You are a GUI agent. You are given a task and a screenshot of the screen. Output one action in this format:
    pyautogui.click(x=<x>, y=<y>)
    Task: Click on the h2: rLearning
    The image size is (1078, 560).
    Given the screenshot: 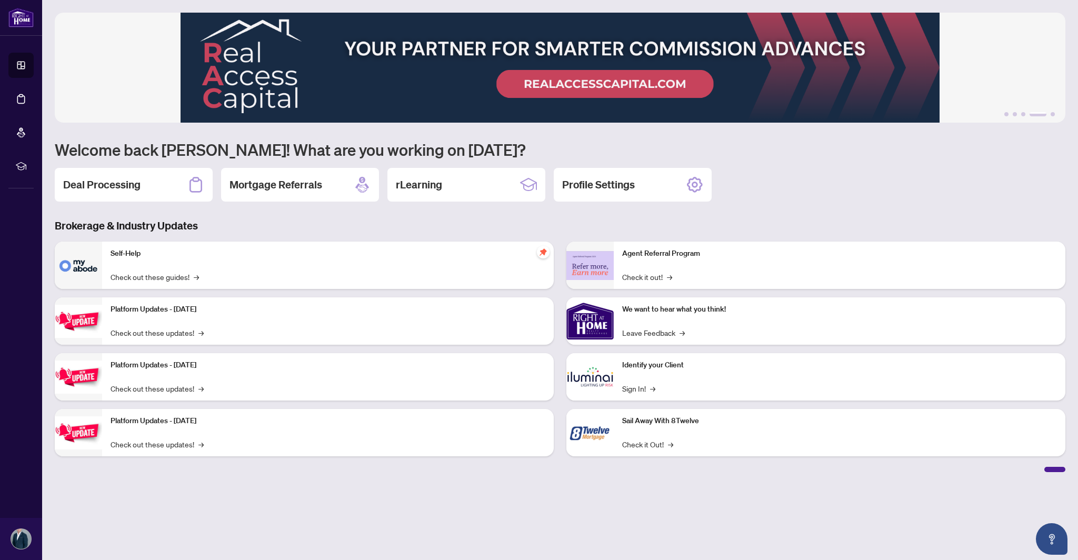 What is the action you would take?
    pyautogui.click(x=419, y=185)
    